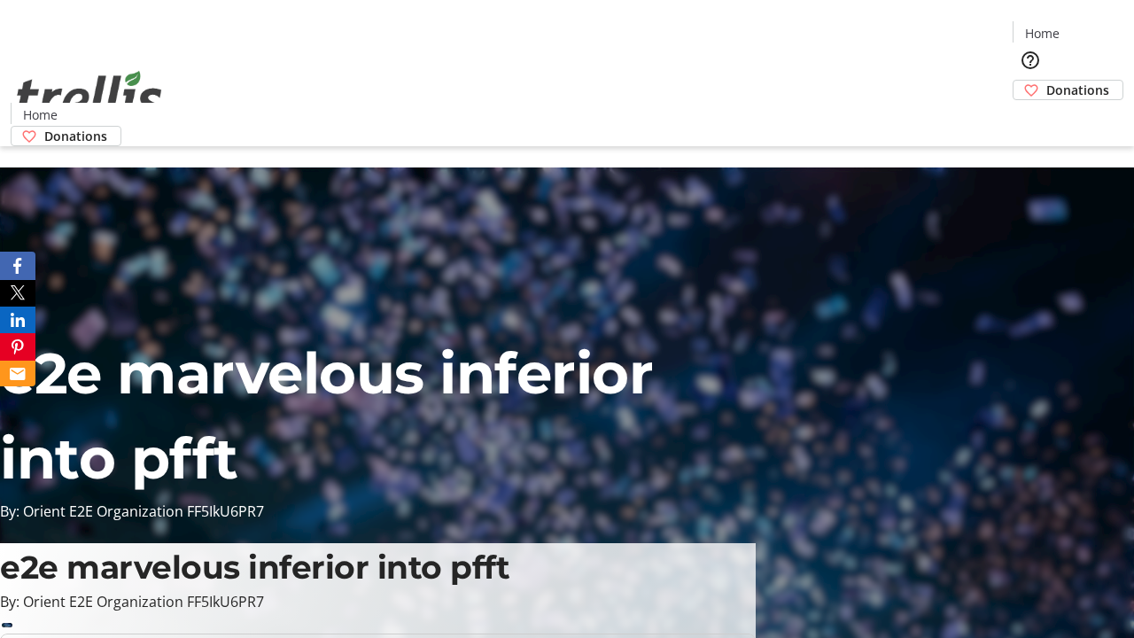 Image resolution: width=1134 pixels, height=638 pixels. Describe the element at coordinates (89, 96) in the screenshot. I see `img: Orient E2E Organization FF5IkU6PR7's Logo` at that location.